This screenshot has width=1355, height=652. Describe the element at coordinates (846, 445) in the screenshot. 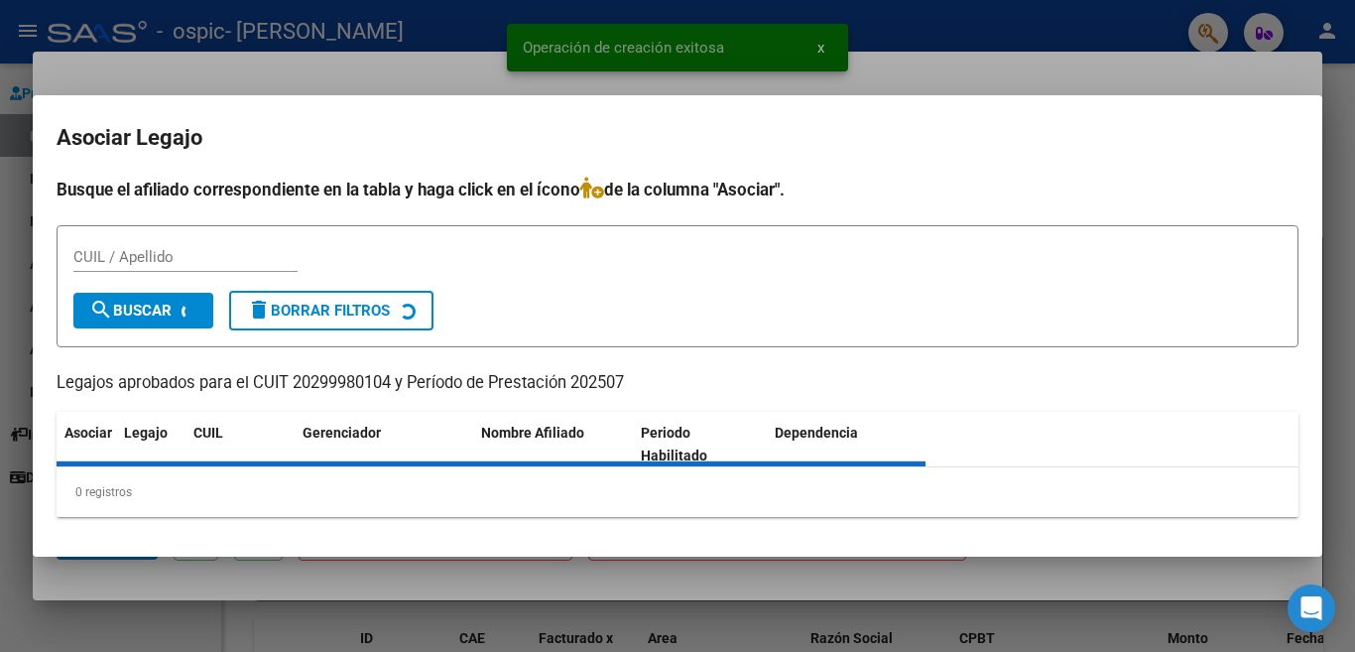

I see `datatable-header-cell: Dependencia` at that location.